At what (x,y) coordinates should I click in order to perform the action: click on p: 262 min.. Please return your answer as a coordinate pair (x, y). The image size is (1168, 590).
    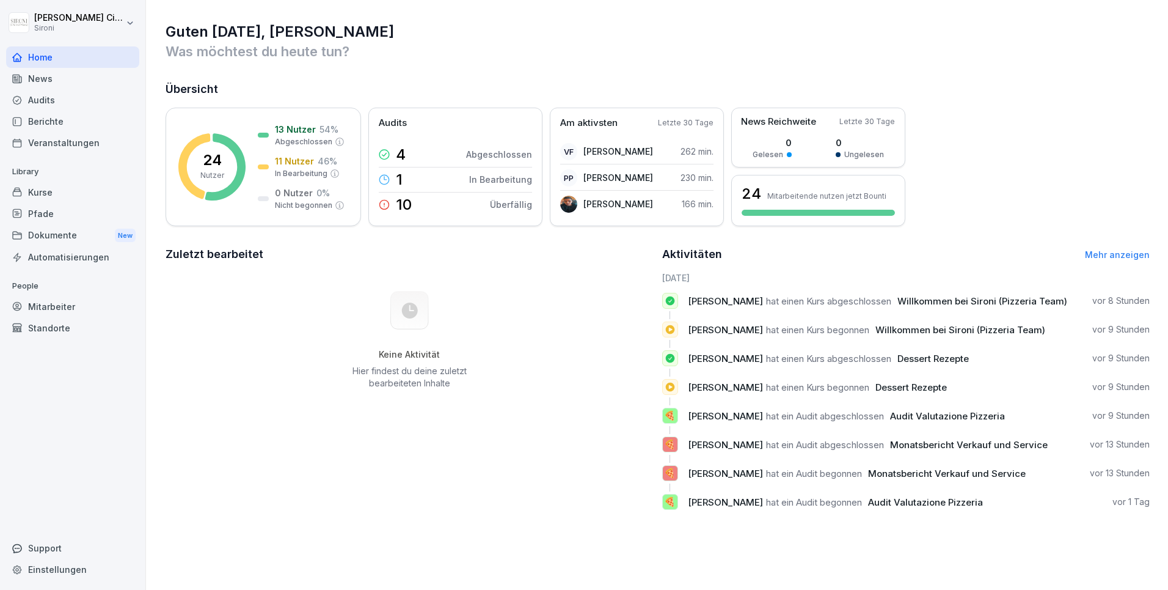
    Looking at the image, I should click on (697, 151).